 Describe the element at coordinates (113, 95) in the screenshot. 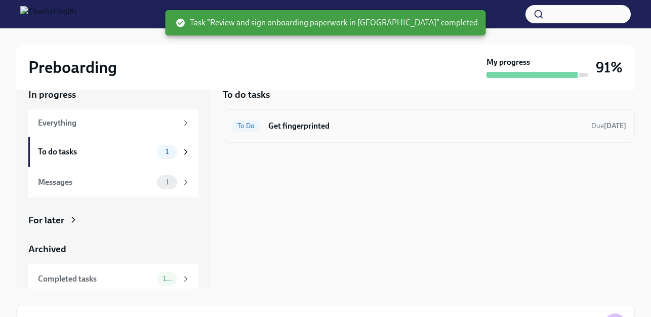

I see `div: In progress` at that location.